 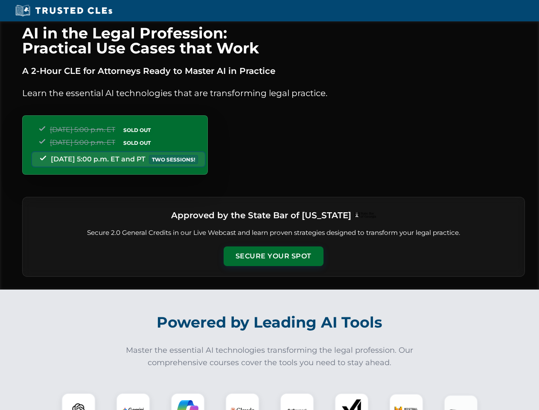 I want to click on h1: AI in the Legal Profession: Practical Use Cases that Work, so click(x=274, y=41).